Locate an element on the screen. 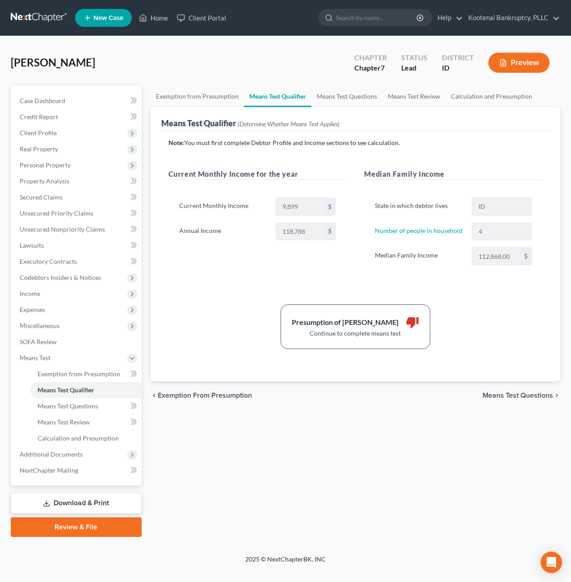 The image size is (571, 582). a: Case Dashboard is located at coordinates (77, 101).